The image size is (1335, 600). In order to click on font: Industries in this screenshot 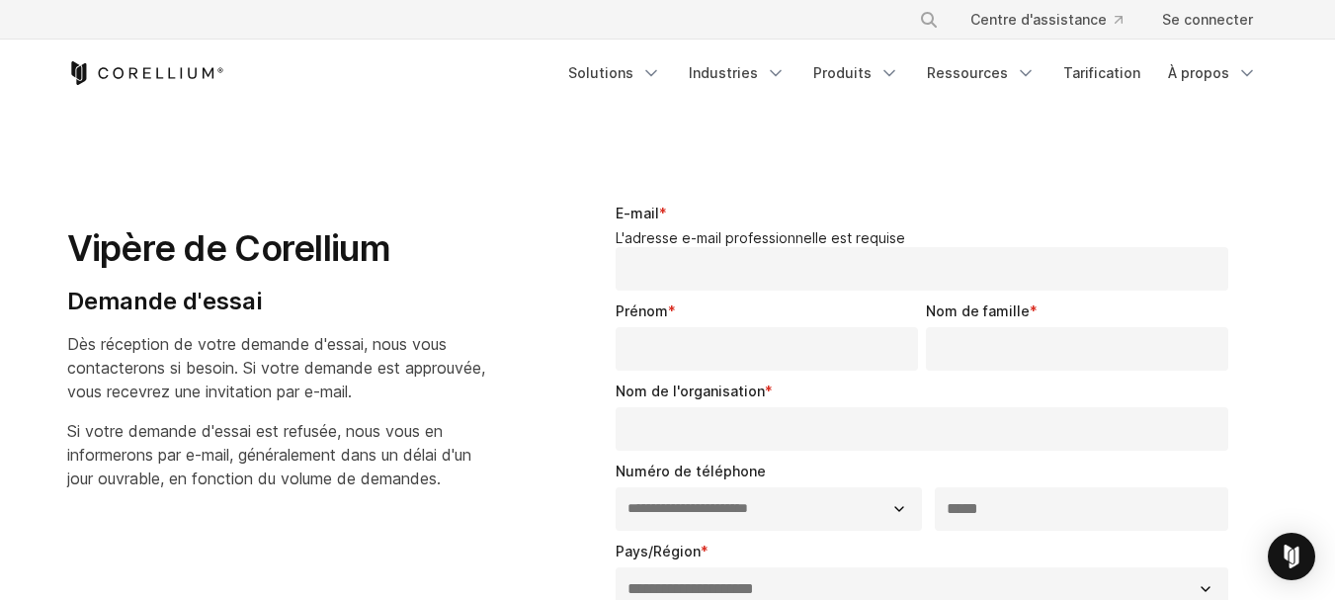, I will do `click(723, 72)`.